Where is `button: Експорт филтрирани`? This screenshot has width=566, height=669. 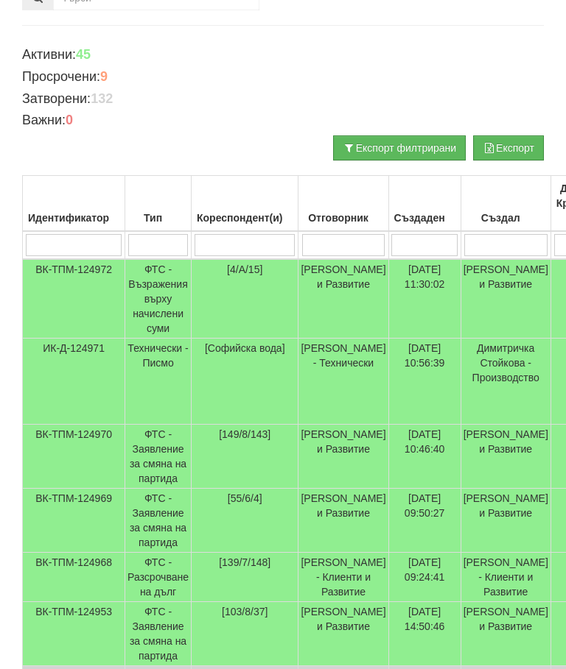
button: Експорт филтрирани is located at coordinates (399, 148).